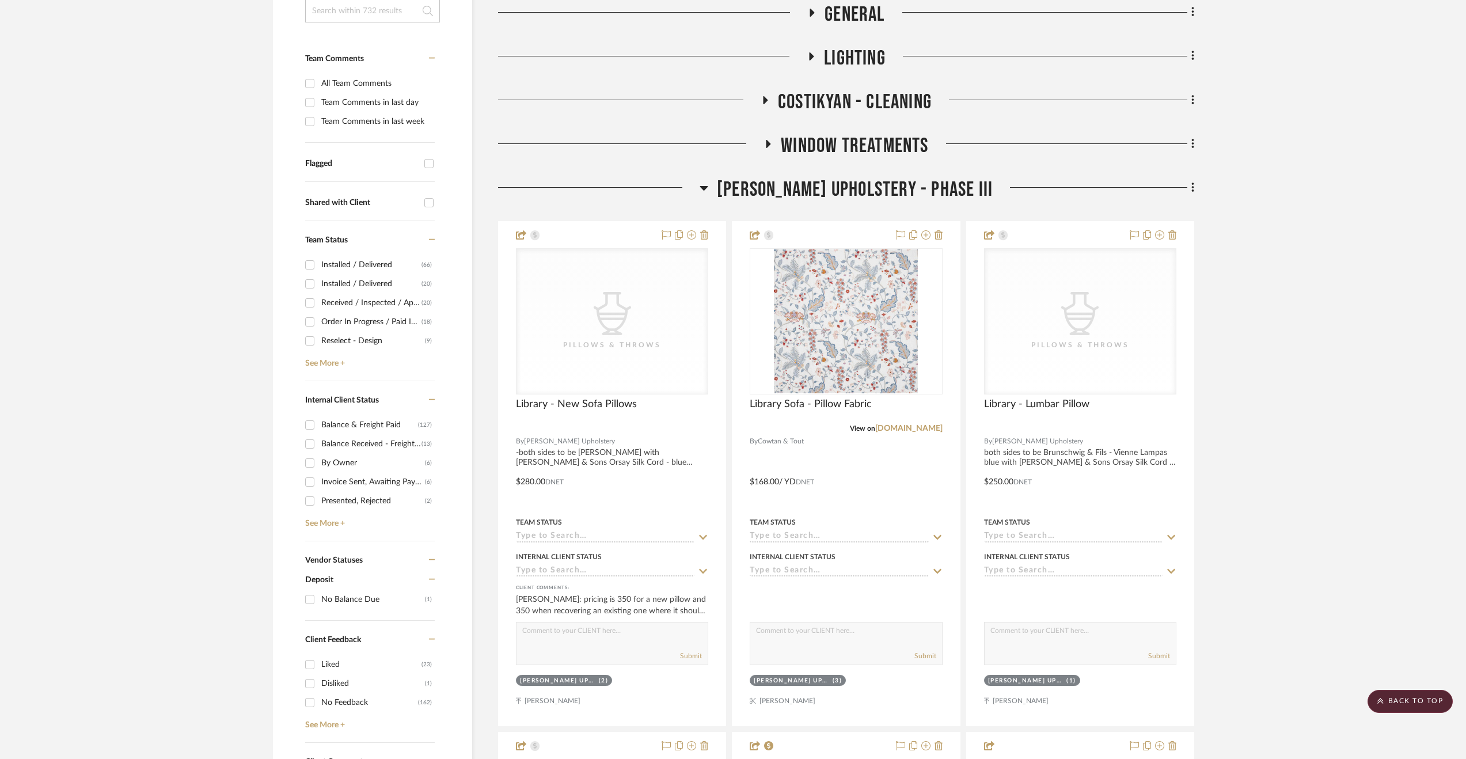  What do you see at coordinates (428, 341) in the screenshot?
I see `div: (9)` at bounding box center [428, 341].